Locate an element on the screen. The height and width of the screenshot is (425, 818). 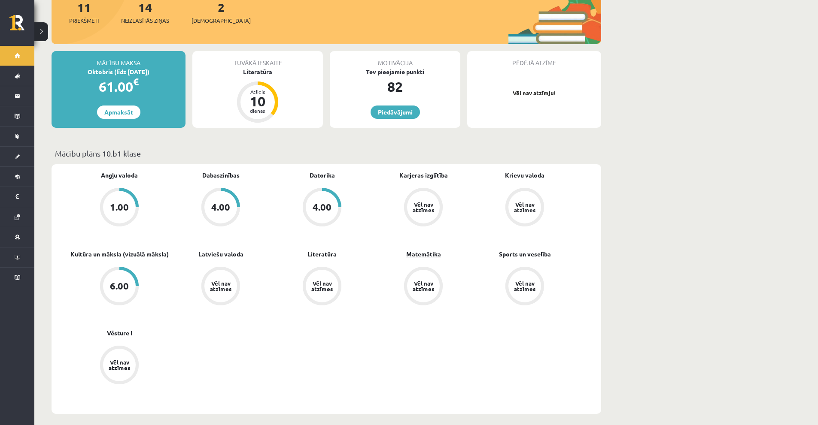
a: Sports un veselība is located at coordinates (525, 254).